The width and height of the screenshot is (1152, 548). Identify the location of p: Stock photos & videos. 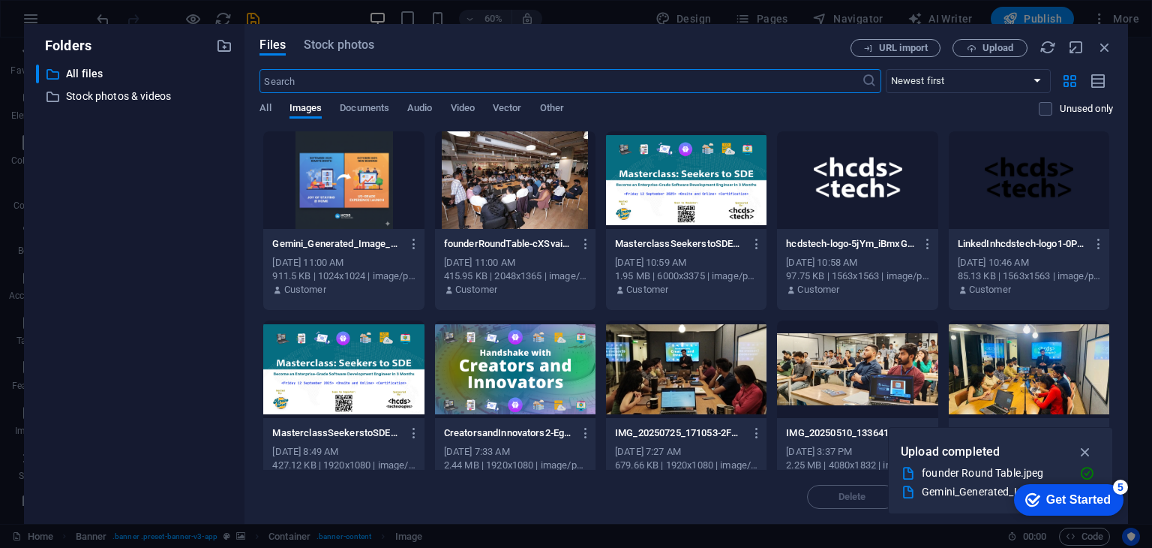
(136, 96).